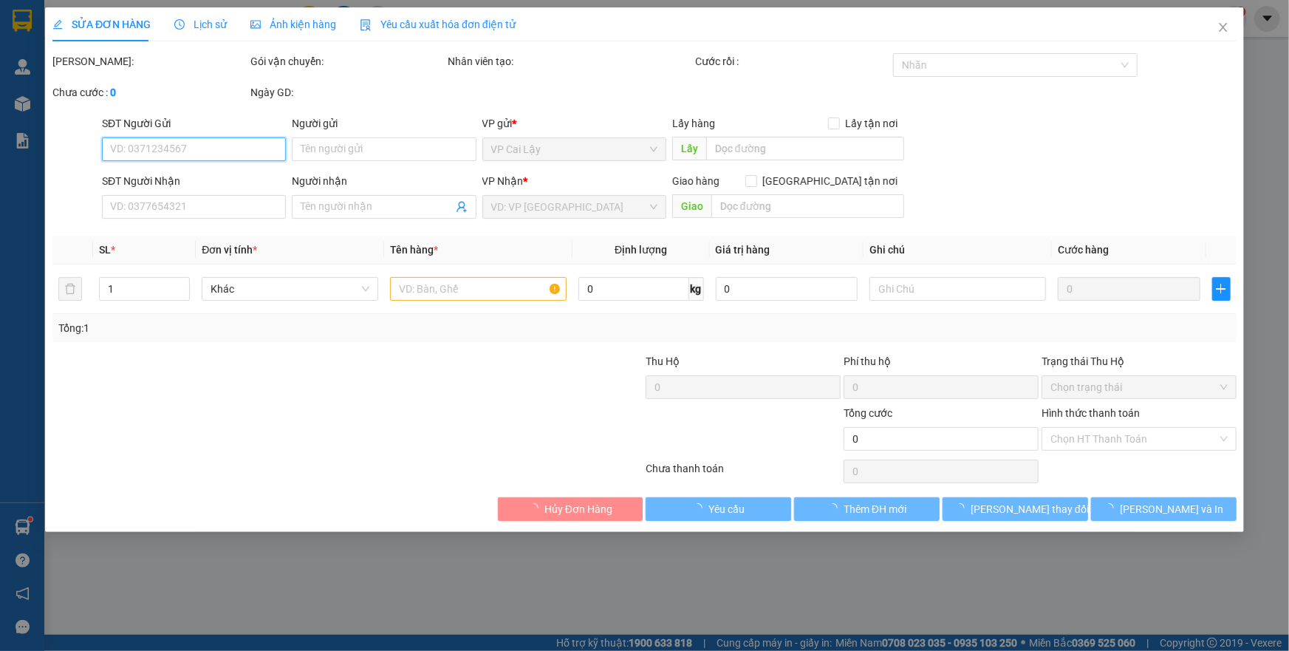 Image resolution: width=1289 pixels, height=651 pixels. I want to click on button: Hủy Đơn Hàng, so click(570, 509).